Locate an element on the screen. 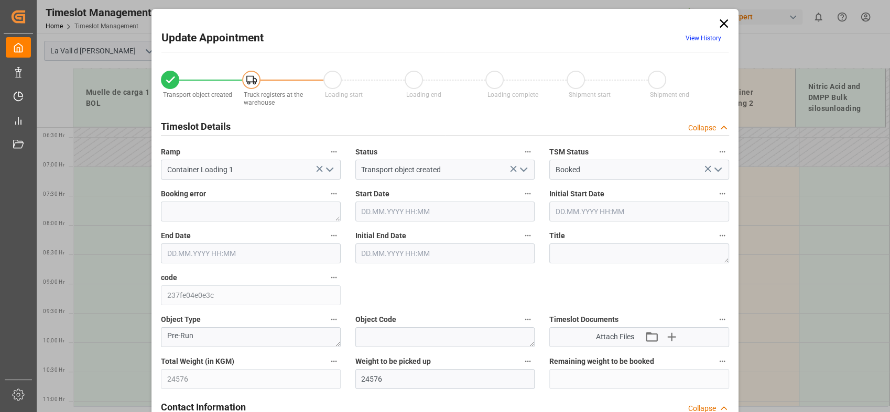 Image resolution: width=890 pixels, height=412 pixels. span: code is located at coordinates (169, 278).